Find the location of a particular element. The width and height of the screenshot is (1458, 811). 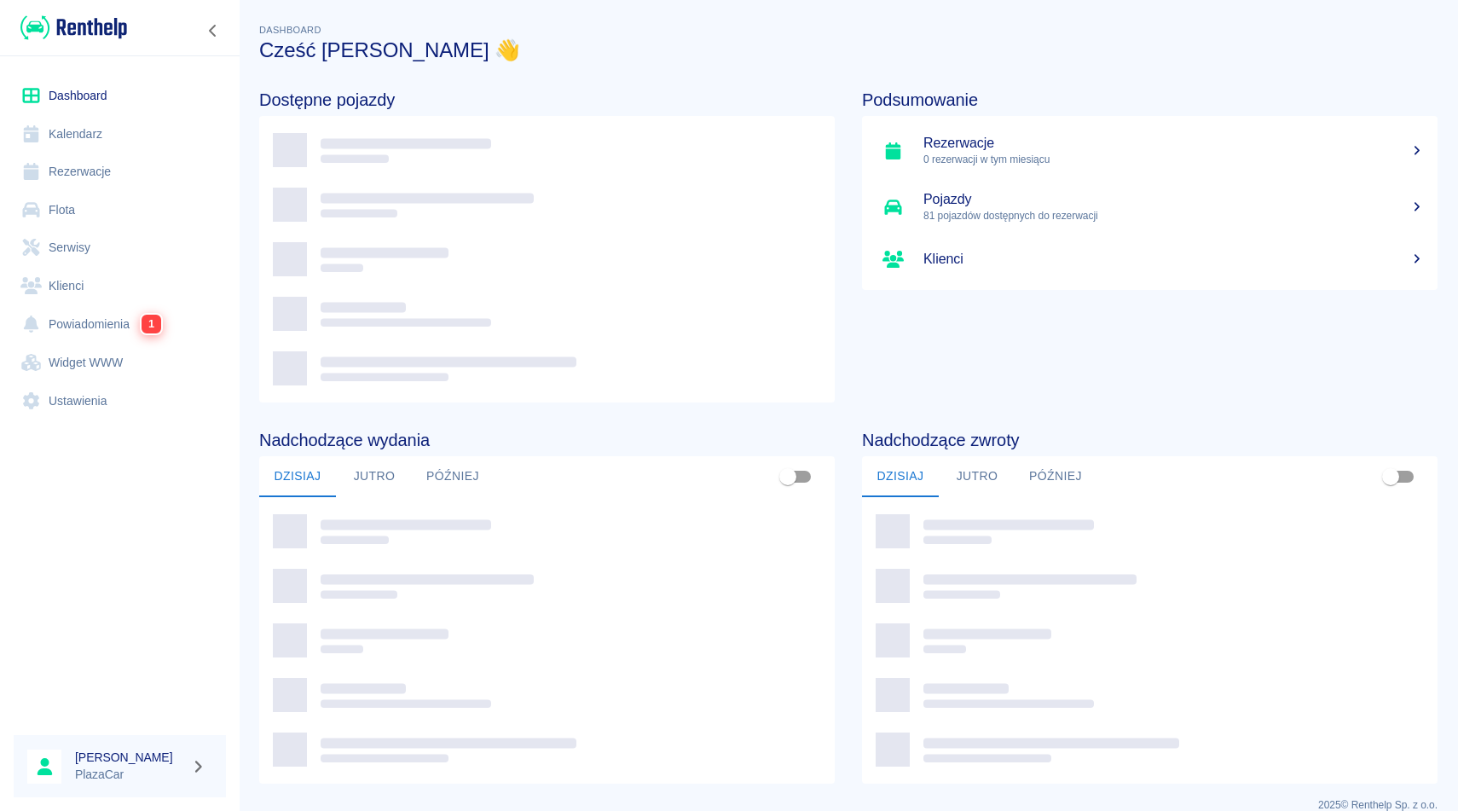

h4: Podsumowanie is located at coordinates (1149, 100).